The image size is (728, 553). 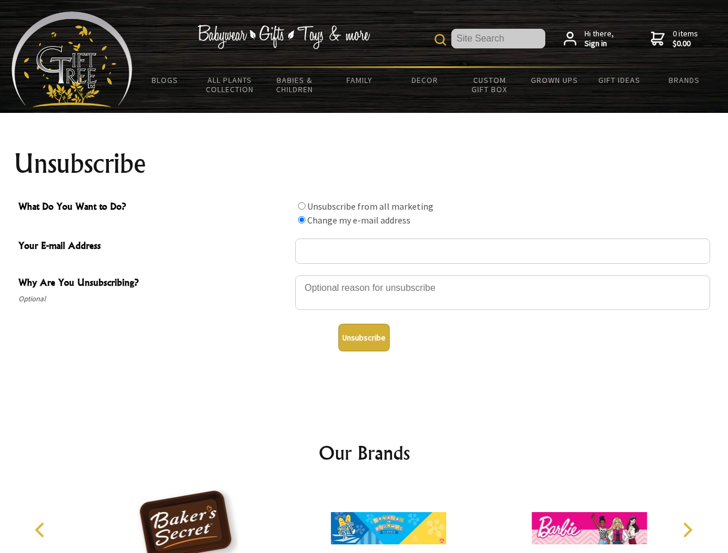 What do you see at coordinates (154, 208) in the screenshot?
I see `span: What Do You Want to Do?` at bounding box center [154, 208].